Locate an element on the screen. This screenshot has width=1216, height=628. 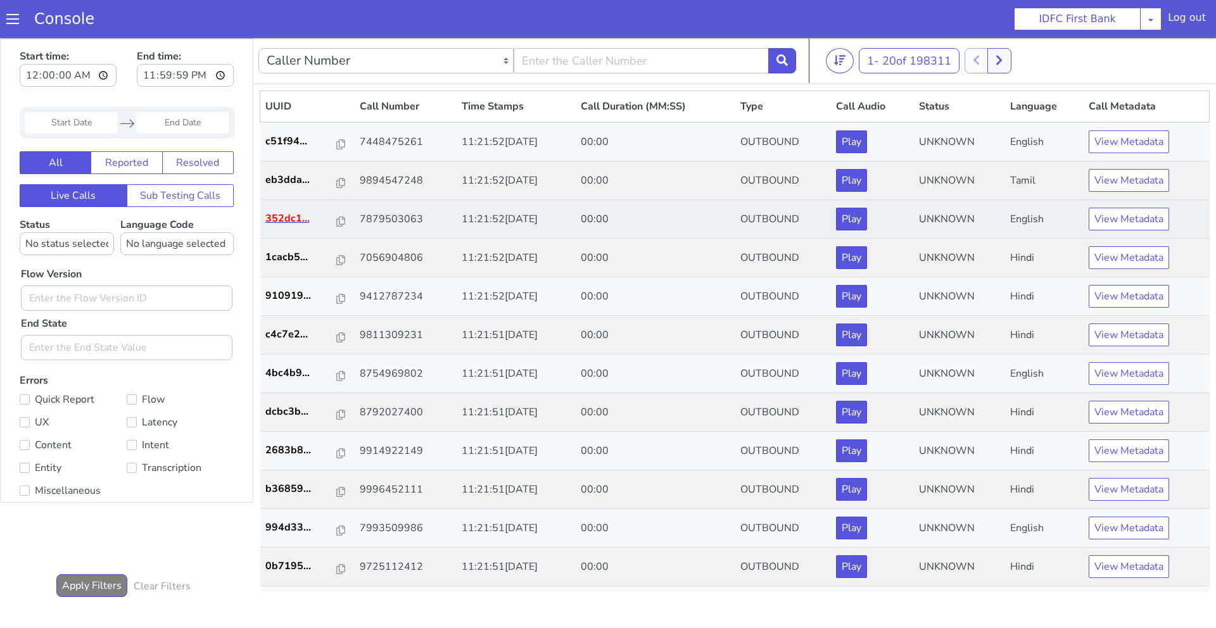
button: Reported is located at coordinates (126, 125).